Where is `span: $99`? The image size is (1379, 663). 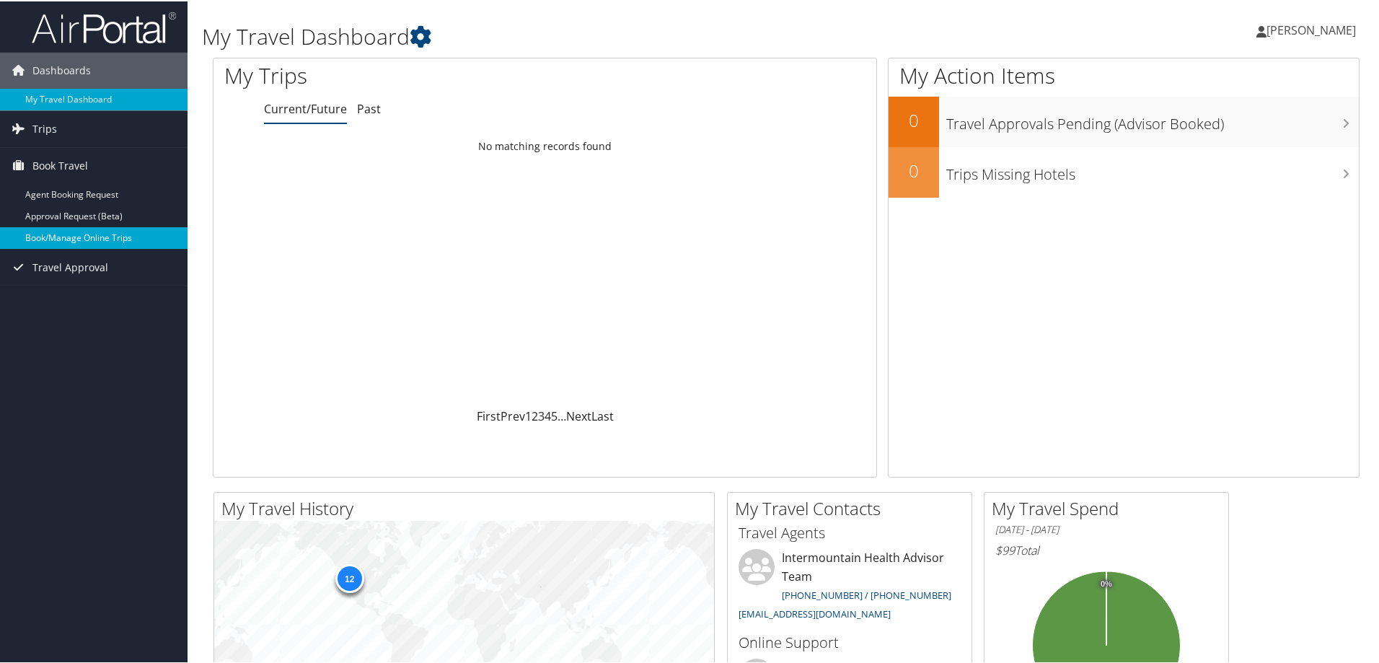
span: $99 is located at coordinates (1005, 549).